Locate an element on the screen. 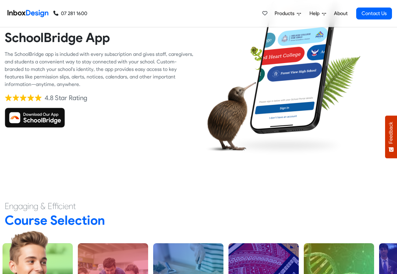 This screenshot has width=397, height=274. div: 4.8 Star Rating is located at coordinates (66, 98).